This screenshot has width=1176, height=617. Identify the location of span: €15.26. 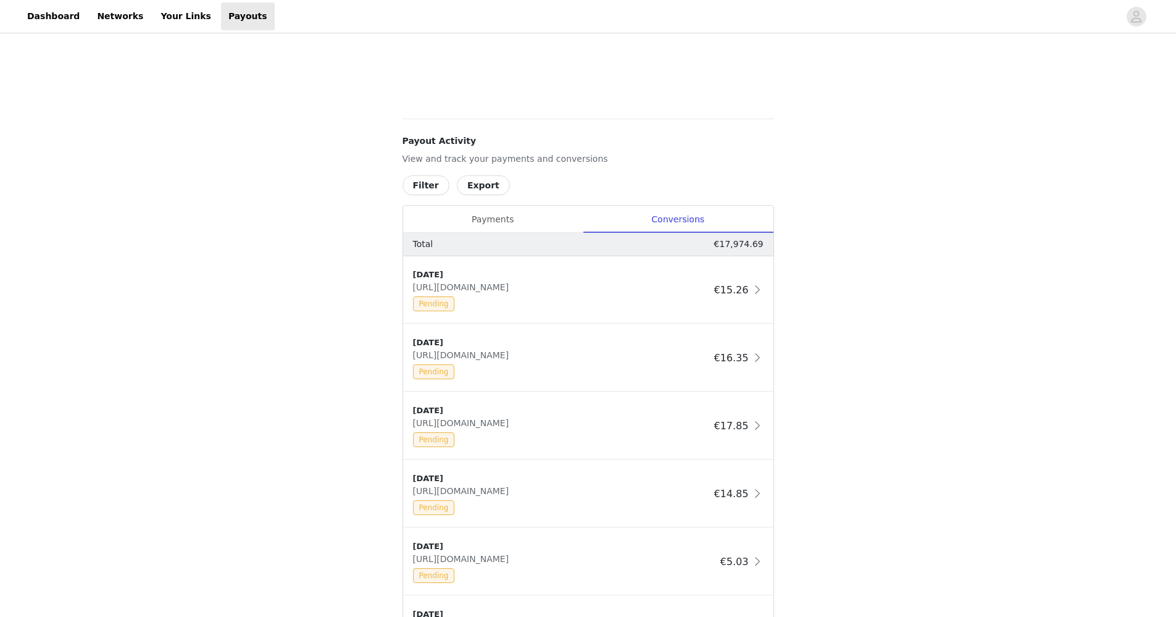
(731, 290).